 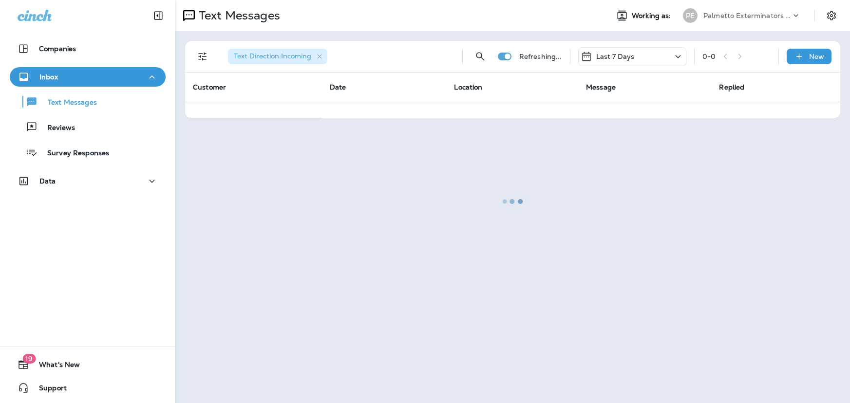 What do you see at coordinates (88, 127) in the screenshot?
I see `button: Reviews` at bounding box center [88, 127].